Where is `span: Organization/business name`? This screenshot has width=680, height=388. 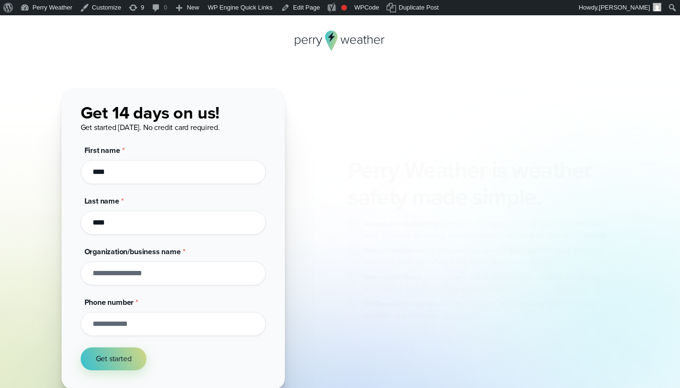
span: Organization/business name is located at coordinates (133, 251).